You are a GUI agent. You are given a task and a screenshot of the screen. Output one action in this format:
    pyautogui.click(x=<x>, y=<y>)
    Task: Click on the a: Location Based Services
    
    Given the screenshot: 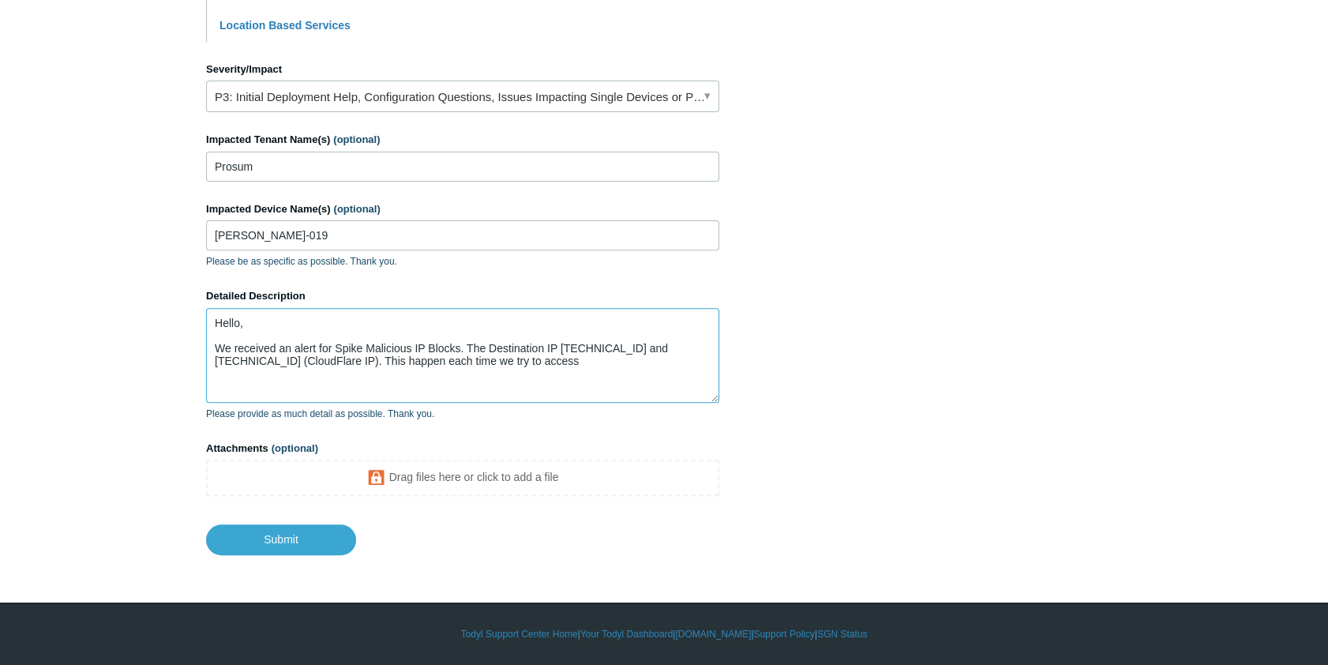 What is the action you would take?
    pyautogui.click(x=285, y=25)
    